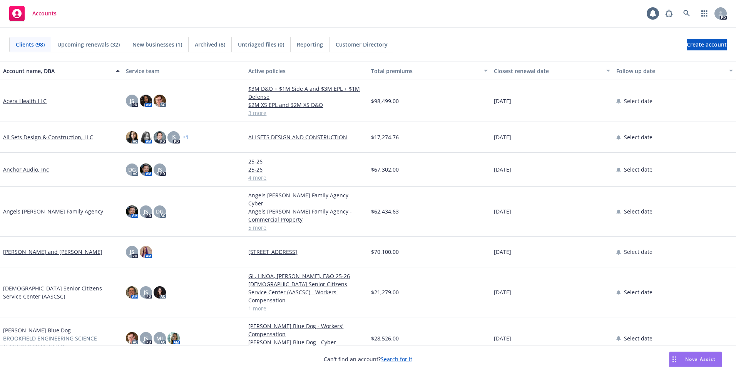 This screenshot has width=736, height=367. I want to click on span: Nova Assist, so click(700, 359).